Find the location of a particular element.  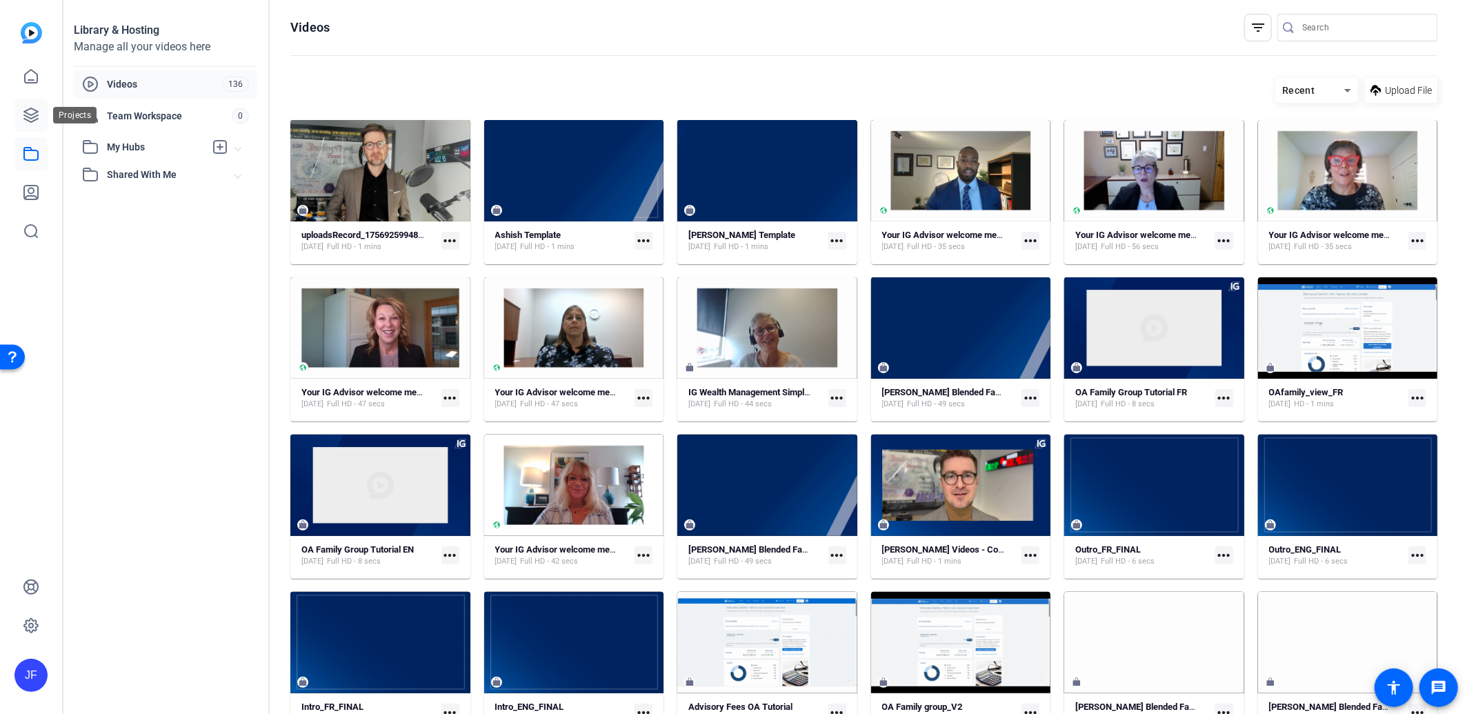

span: Shared With Me is located at coordinates (171, 175).